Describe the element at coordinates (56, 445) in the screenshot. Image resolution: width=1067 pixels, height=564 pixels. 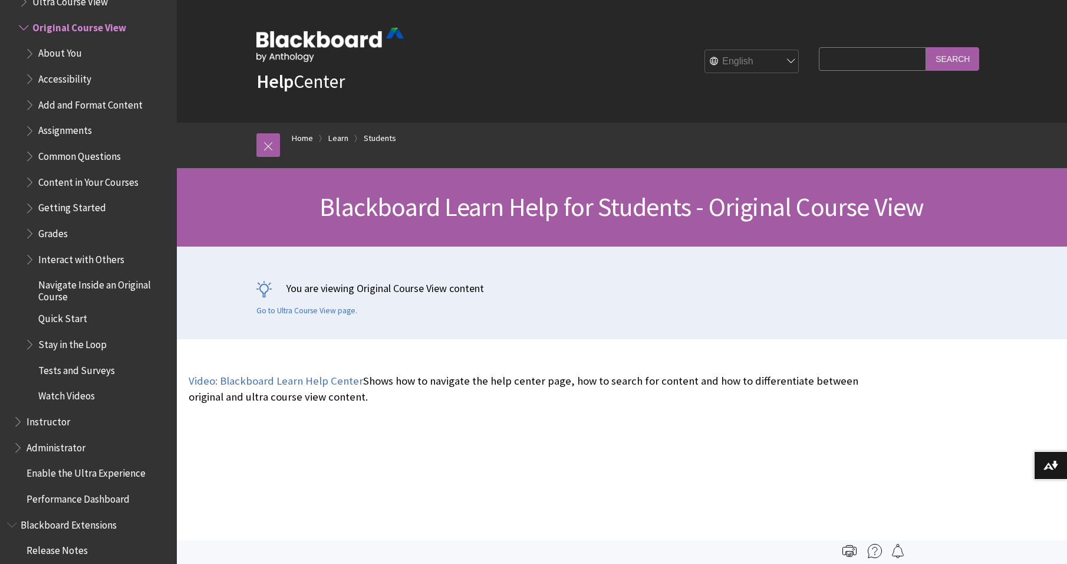
I see `span: Administrator` at that location.